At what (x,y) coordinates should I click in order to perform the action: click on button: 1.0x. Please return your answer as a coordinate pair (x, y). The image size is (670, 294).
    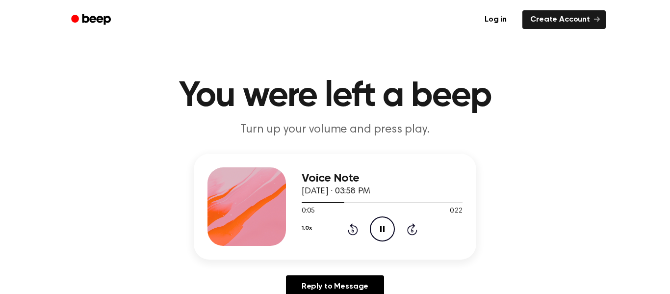
    Looking at the image, I should click on (307, 228).